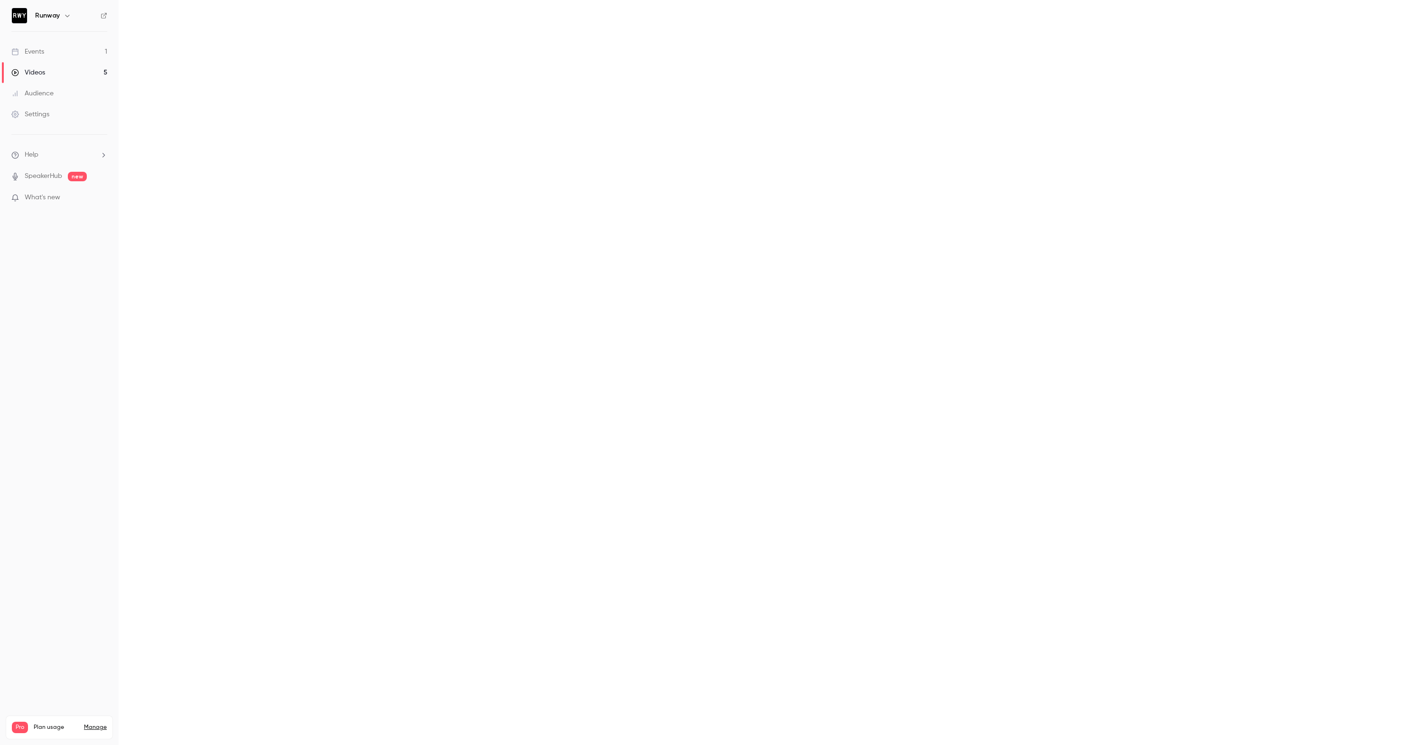 Image resolution: width=1427 pixels, height=745 pixels. Describe the element at coordinates (95, 727) in the screenshot. I see `a: Manage` at that location.